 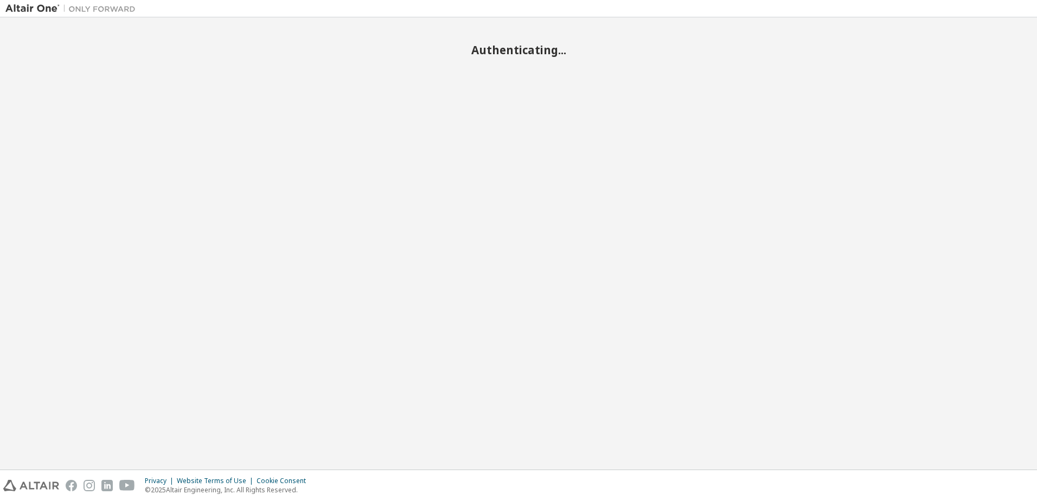 What do you see at coordinates (127, 486) in the screenshot?
I see `img: youtube.svg` at bounding box center [127, 486].